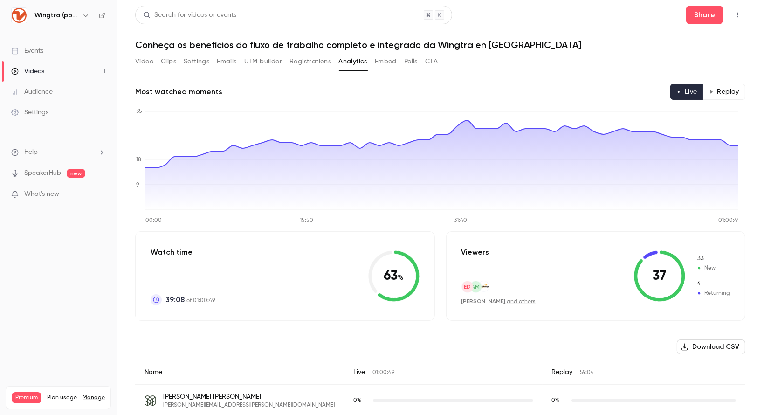  What do you see at coordinates (183, 252) in the screenshot?
I see `p: Watch time` at bounding box center [183, 252].